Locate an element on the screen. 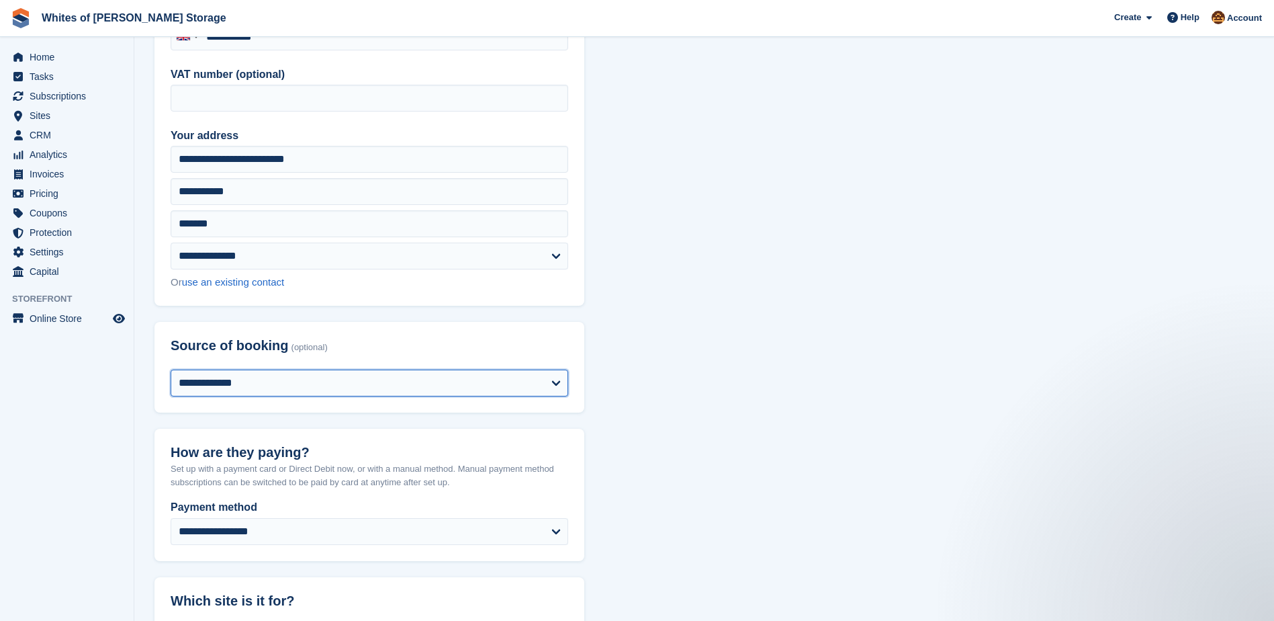 This screenshot has height=621, width=1274. span: Coupons is located at coordinates (70, 213).